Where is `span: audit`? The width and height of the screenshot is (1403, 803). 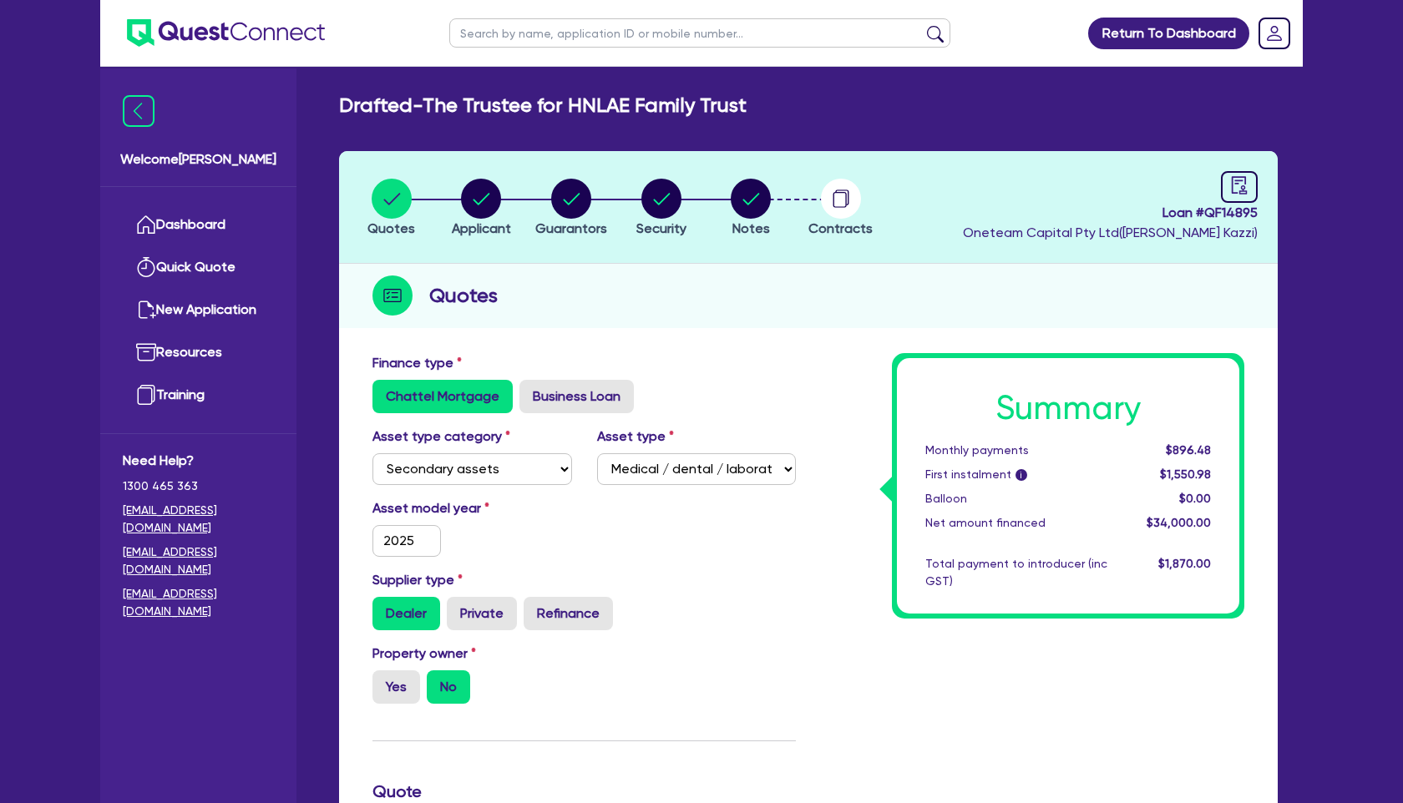
span: audit is located at coordinates (1239, 185).